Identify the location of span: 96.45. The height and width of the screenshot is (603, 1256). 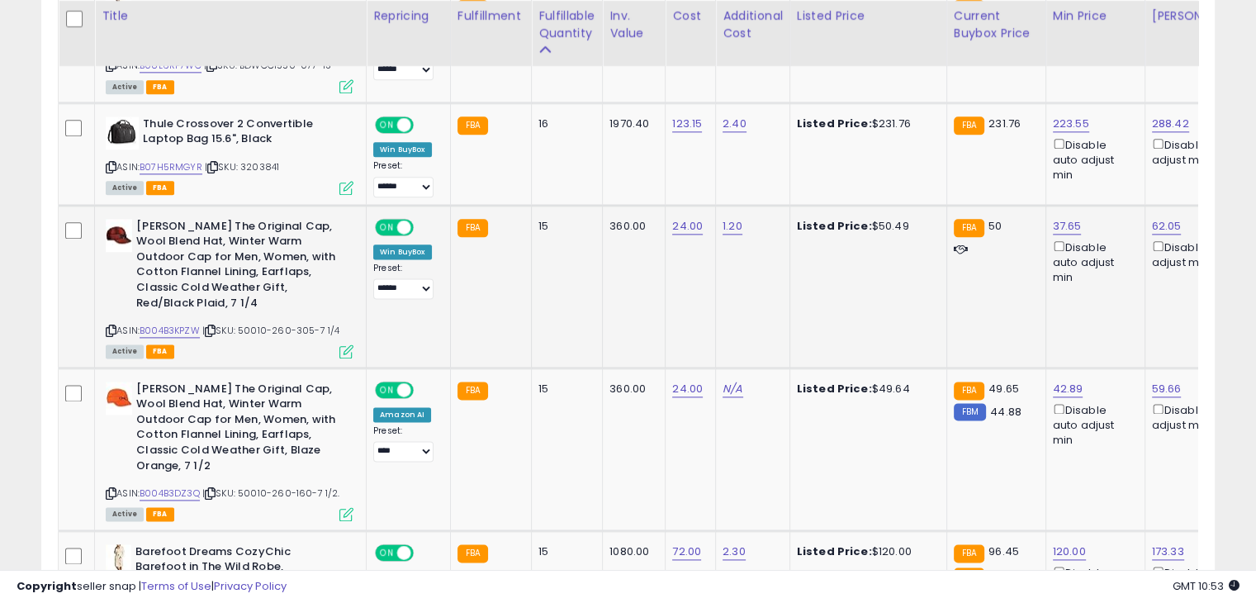
(1003, 551).